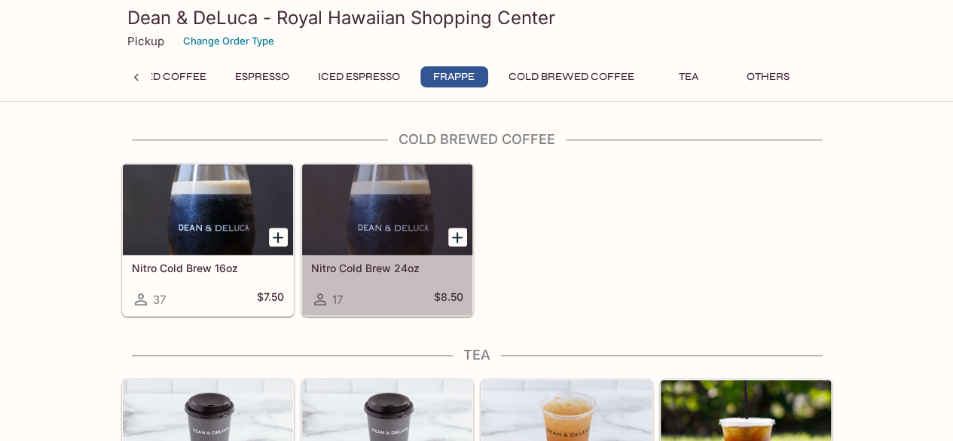 The width and height of the screenshot is (953, 441). I want to click on a: Nitro Cold Brew 16oz37$7.50, so click(208, 240).